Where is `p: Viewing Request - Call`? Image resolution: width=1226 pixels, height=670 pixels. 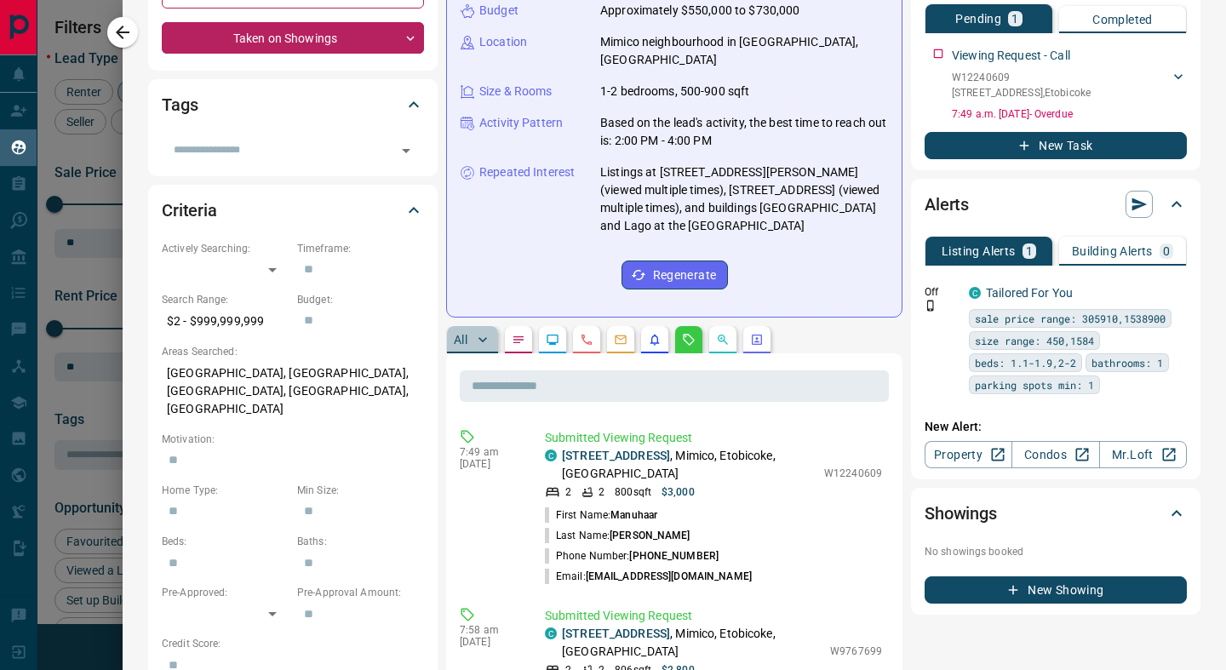 p: Viewing Request - Call is located at coordinates (1010, 55).